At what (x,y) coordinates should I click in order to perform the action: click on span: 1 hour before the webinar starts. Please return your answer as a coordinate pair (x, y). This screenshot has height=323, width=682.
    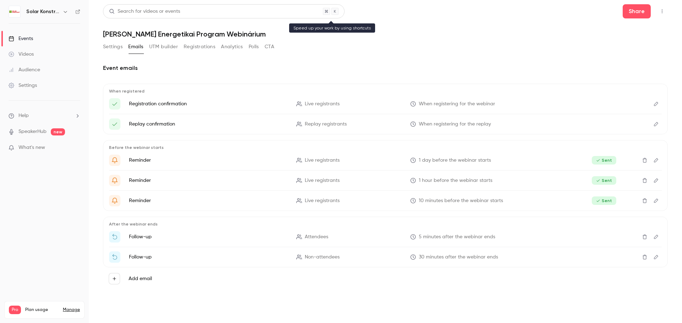
    Looking at the image, I should click on (455, 181).